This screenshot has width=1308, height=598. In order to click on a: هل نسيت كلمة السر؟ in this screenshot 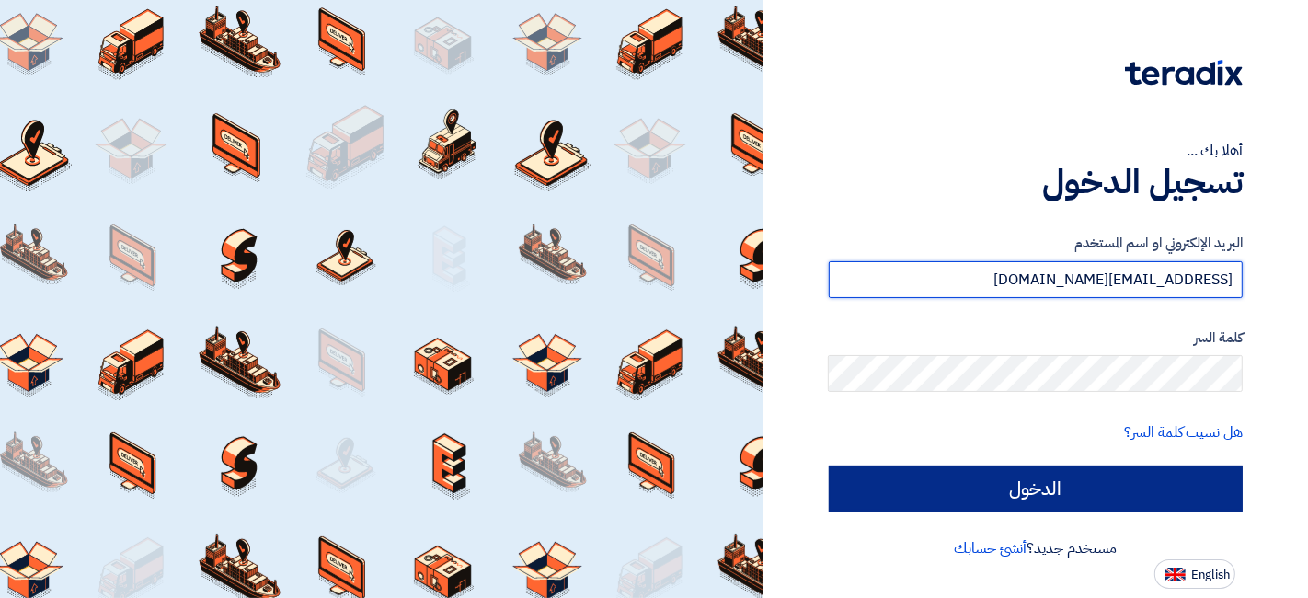, I will do `click(1184, 432)`.